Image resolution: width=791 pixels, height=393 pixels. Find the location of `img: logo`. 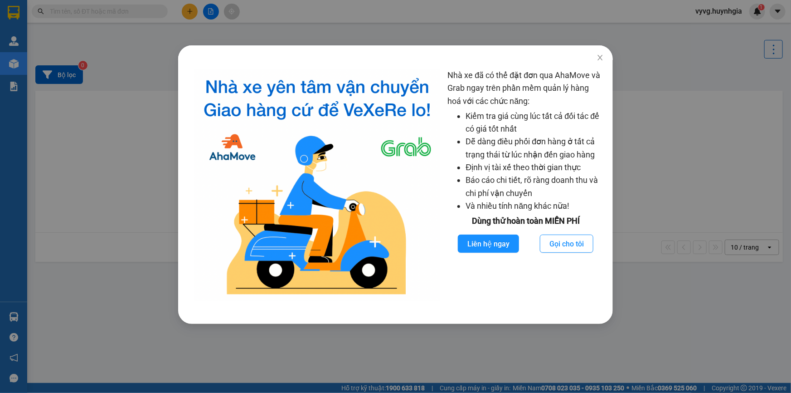

img: logo is located at coordinates (317, 185).